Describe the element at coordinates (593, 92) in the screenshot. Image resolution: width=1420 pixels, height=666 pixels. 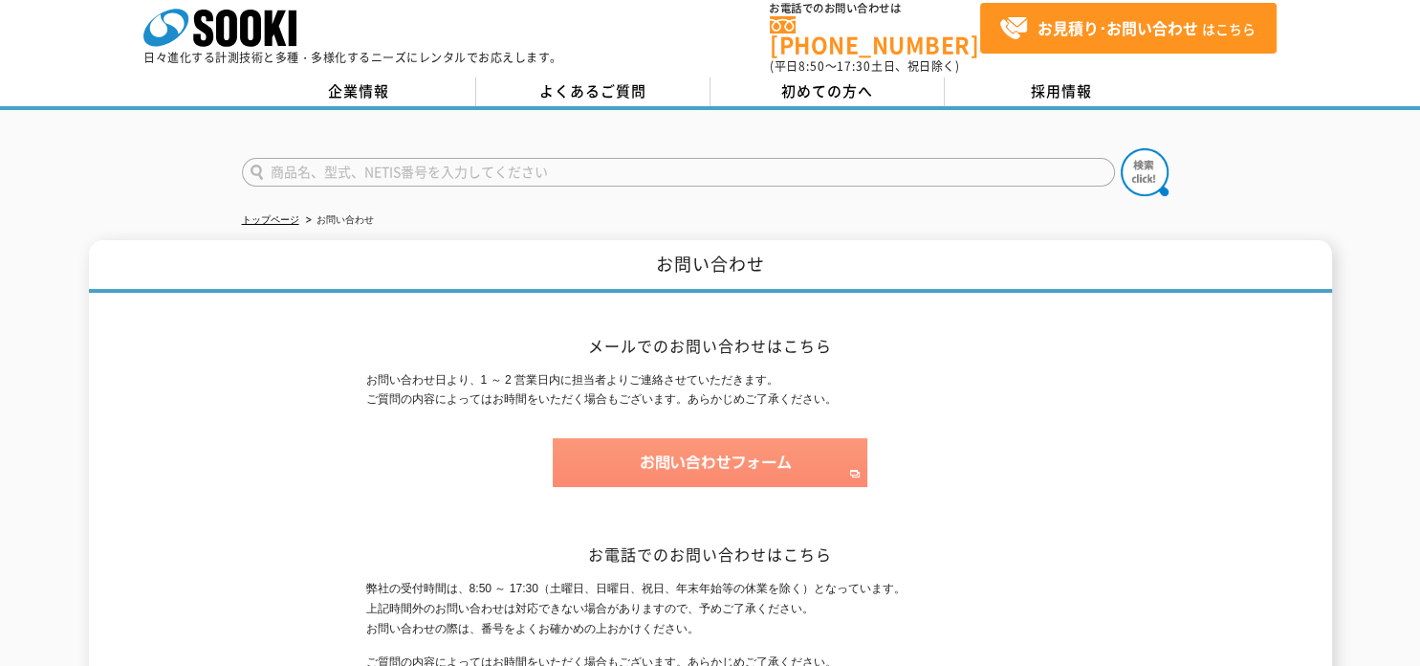
I see `a: よくあるご質問` at that location.